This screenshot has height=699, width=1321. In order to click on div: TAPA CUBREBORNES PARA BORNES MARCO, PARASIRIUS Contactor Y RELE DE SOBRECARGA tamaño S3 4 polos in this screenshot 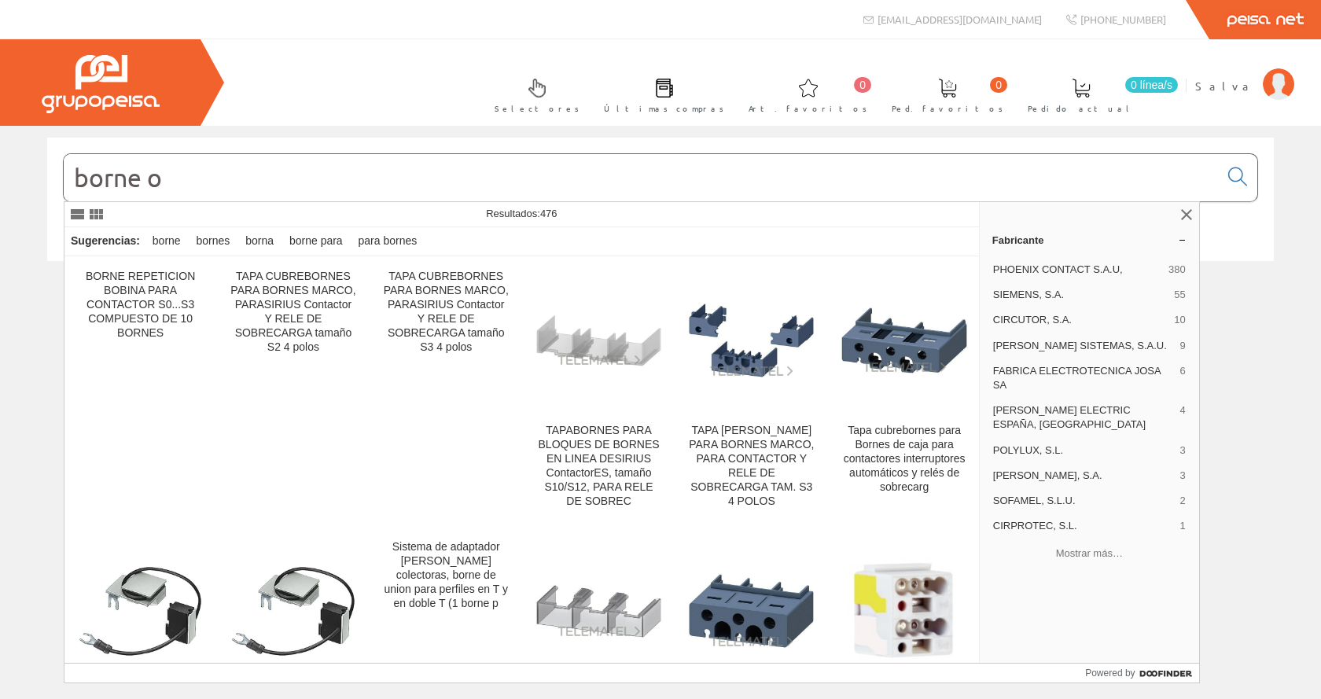, I will do `click(446, 312)`.